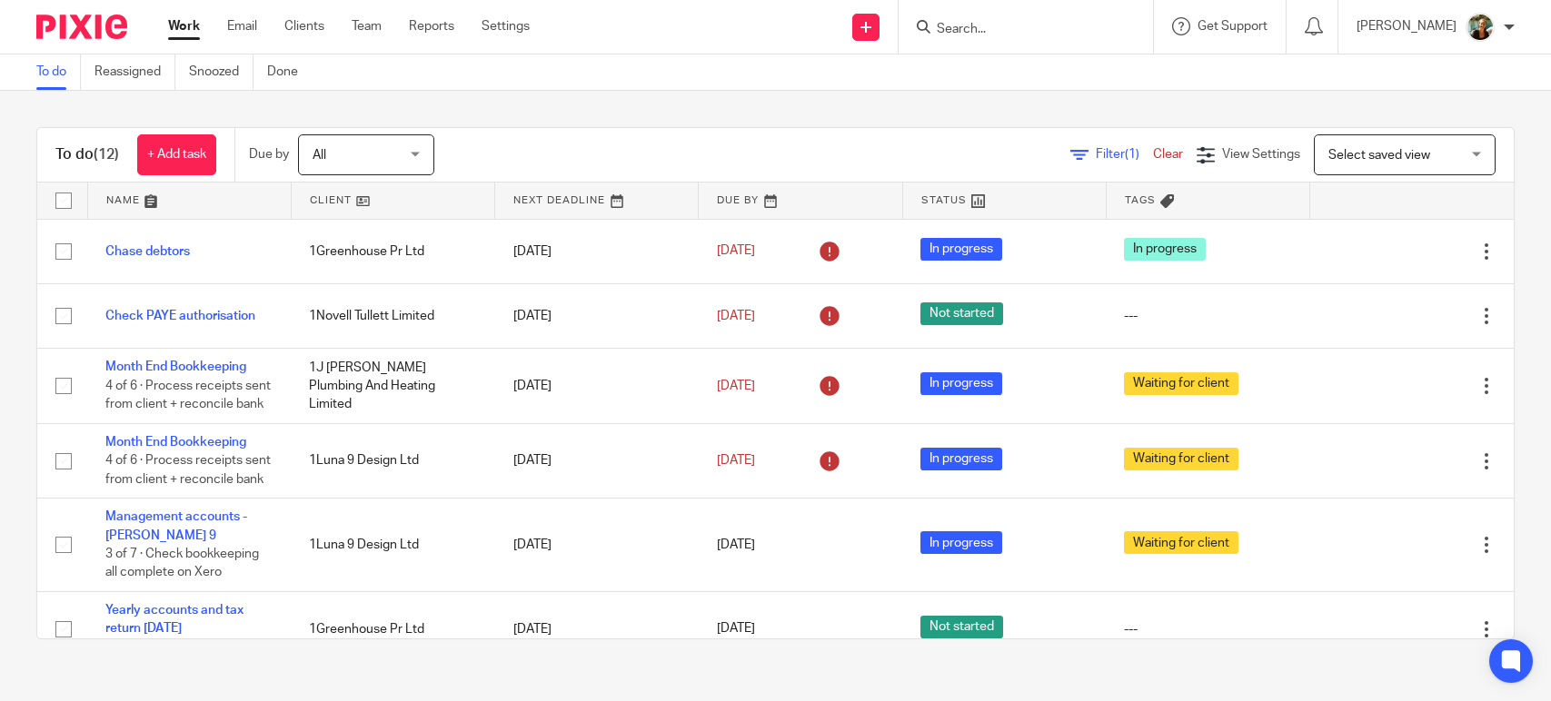 Image resolution: width=1551 pixels, height=701 pixels. I want to click on a: Reassigned, so click(134, 72).